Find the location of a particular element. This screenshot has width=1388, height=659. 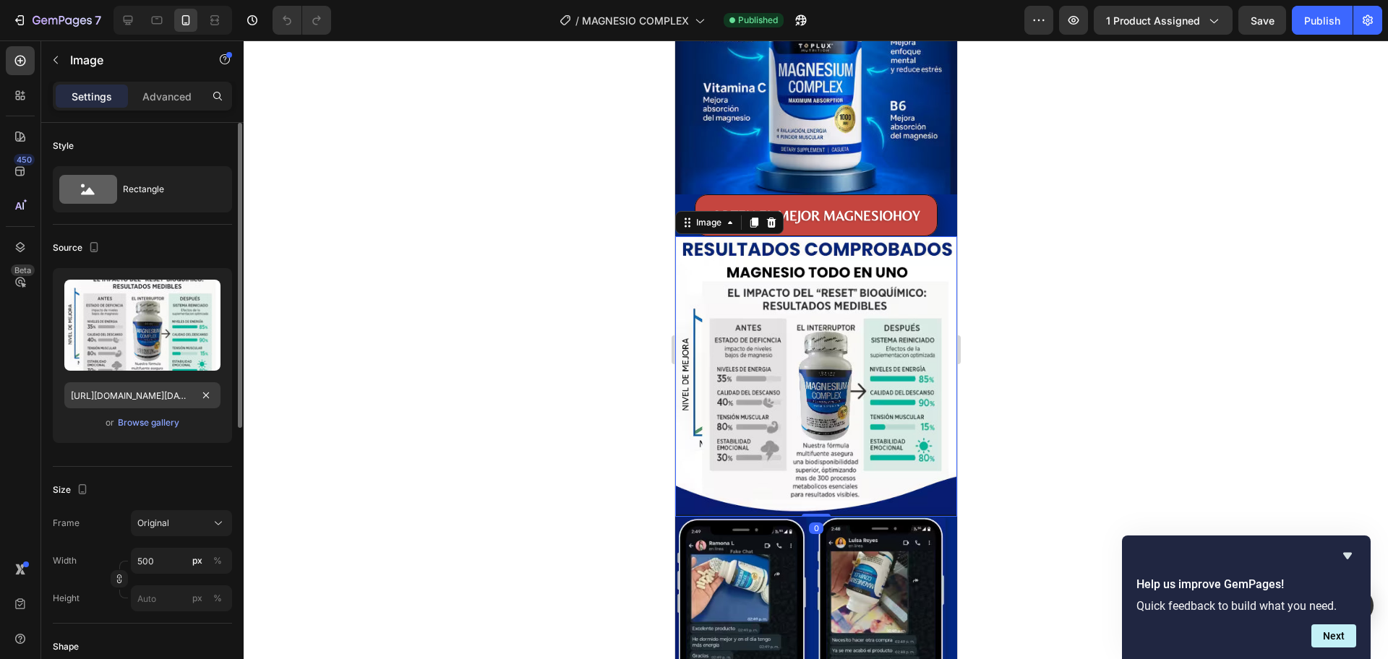

button: Original is located at coordinates (181, 523).